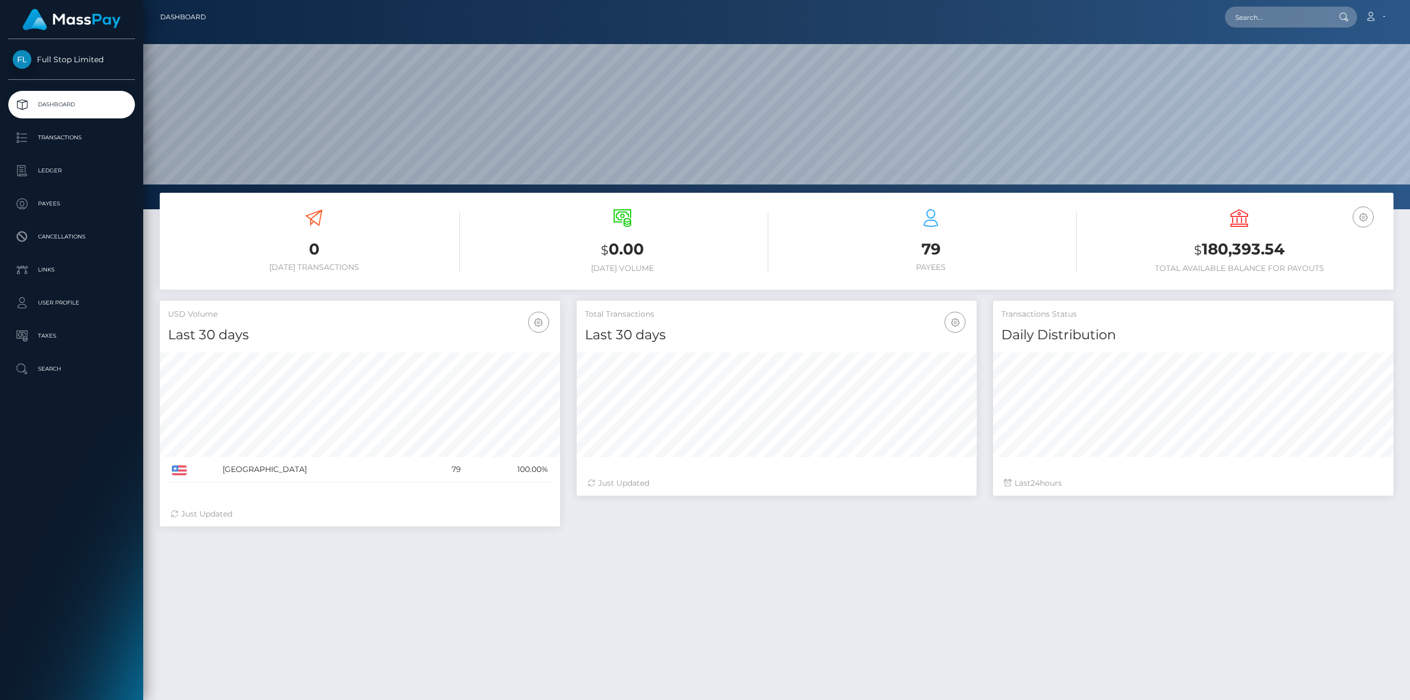 Image resolution: width=1410 pixels, height=700 pixels. I want to click on a: Cancellations, so click(72, 237).